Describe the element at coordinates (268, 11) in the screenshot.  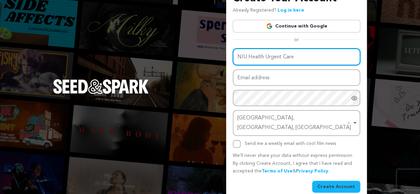
I see `p: Already Registered?` at that location.